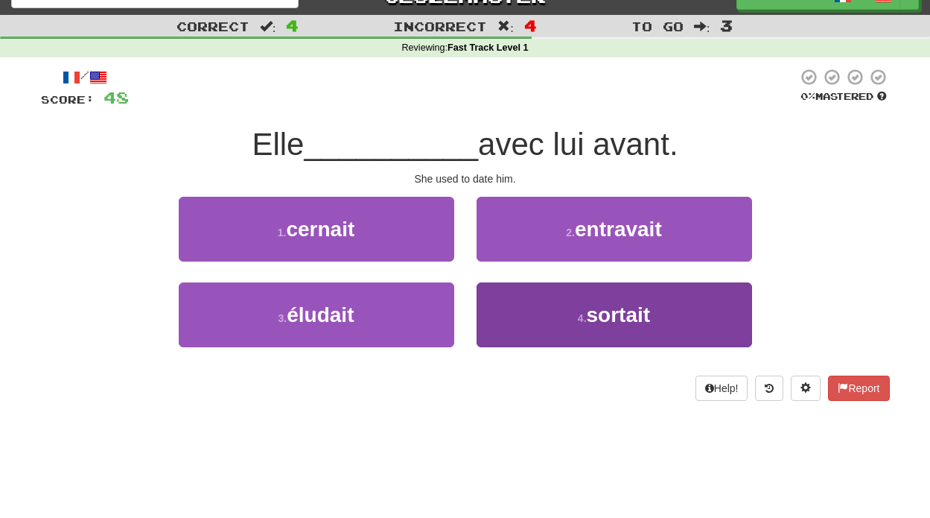 The width and height of the screenshot is (930, 518). What do you see at coordinates (658, 26) in the screenshot?
I see `span: To go` at bounding box center [658, 26].